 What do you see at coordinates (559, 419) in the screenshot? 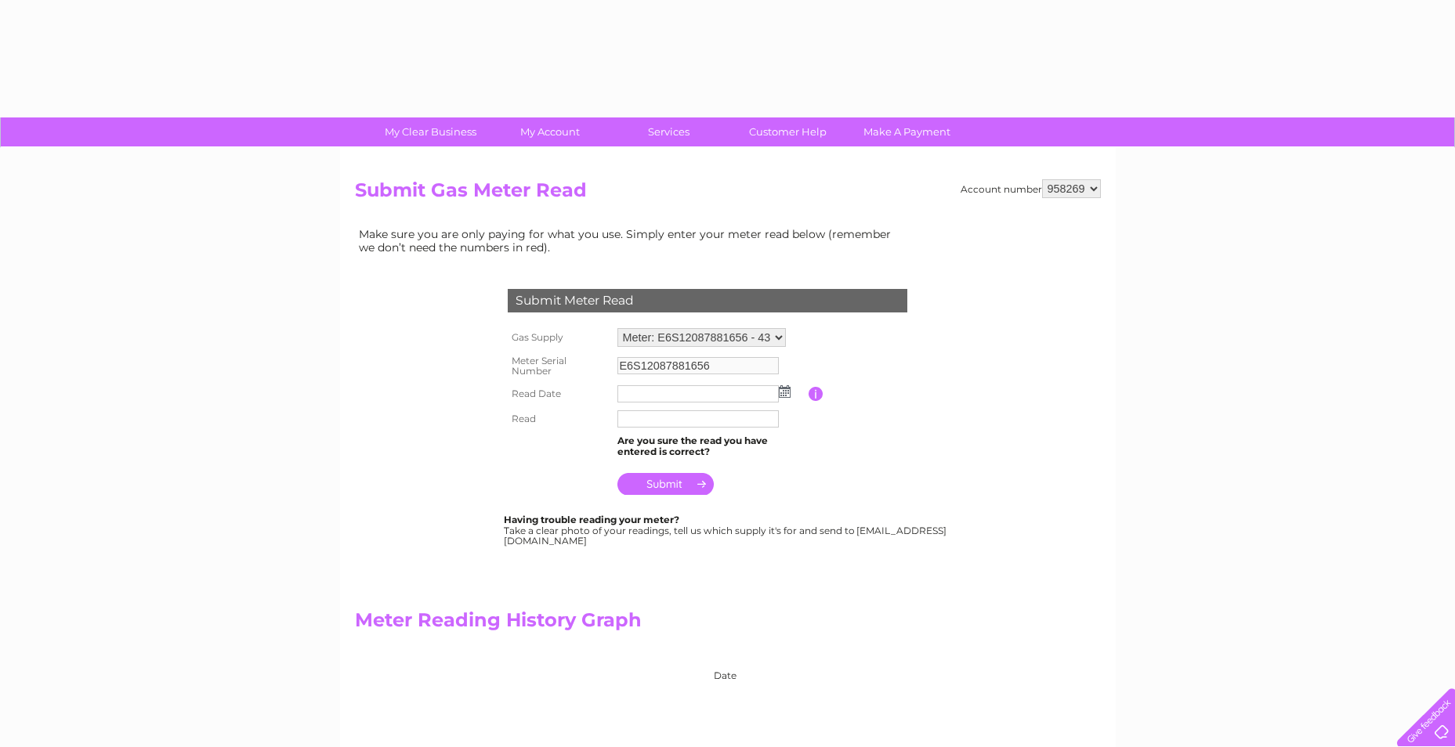
I see `th: Read` at bounding box center [559, 419].